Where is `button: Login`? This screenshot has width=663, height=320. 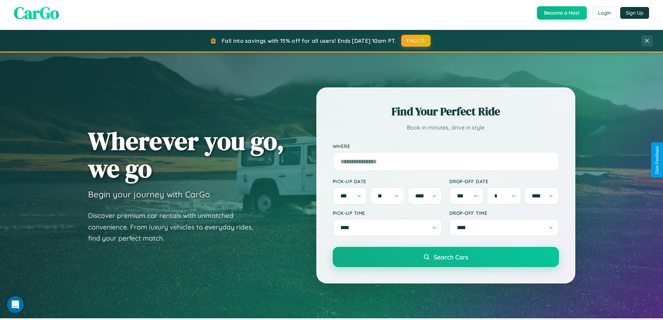
button: Login is located at coordinates (604, 13).